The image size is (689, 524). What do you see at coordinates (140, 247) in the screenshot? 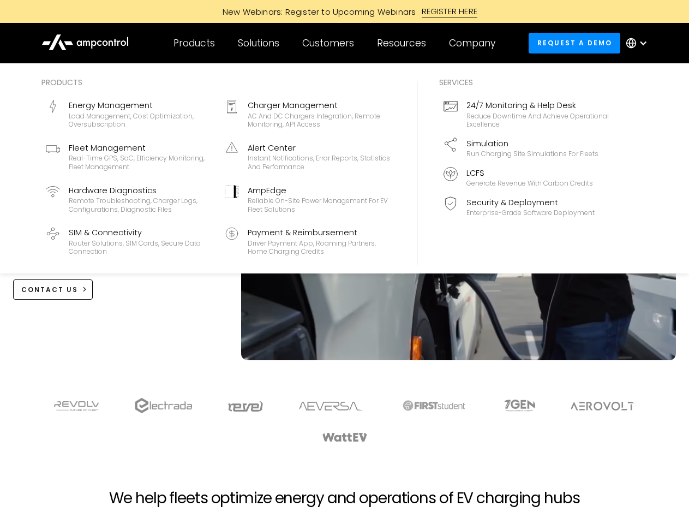
I see `div: Router Solutions, SIM Cards, Secure Data Connection` at bounding box center [140, 247].